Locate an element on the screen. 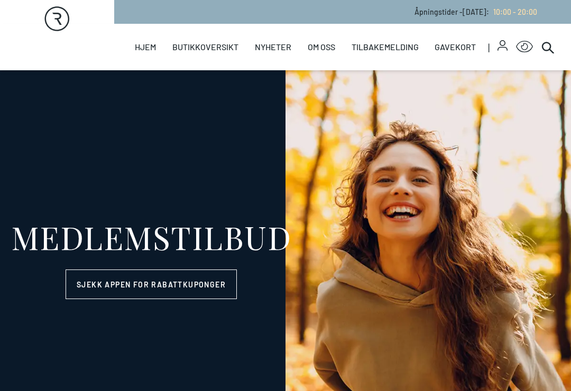 Image resolution: width=571 pixels, height=391 pixels. a: Hjem is located at coordinates (145, 47).